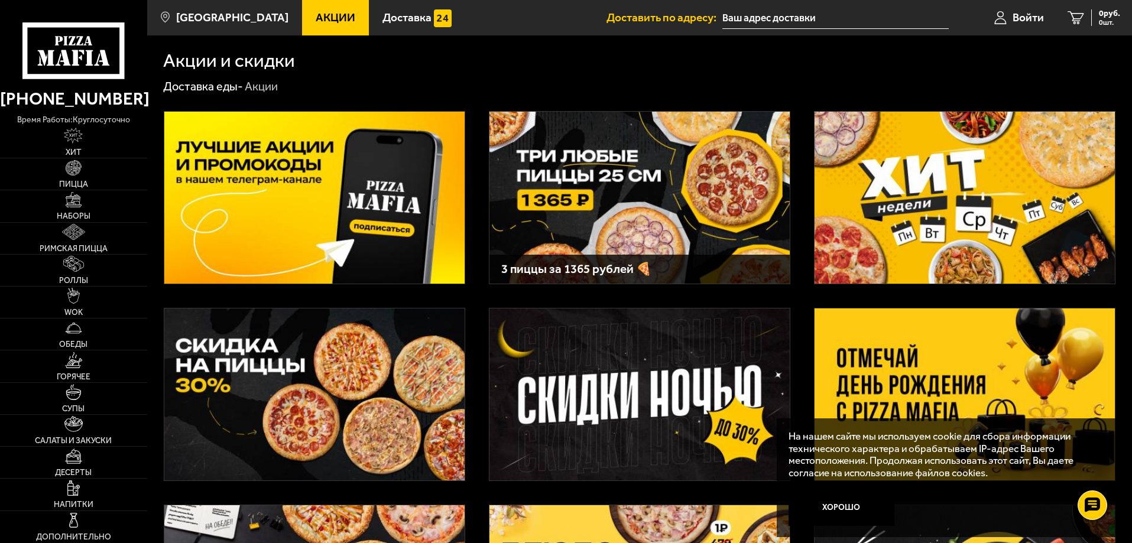  What do you see at coordinates (73, 152) in the screenshot?
I see `span: Хит` at bounding box center [73, 152].